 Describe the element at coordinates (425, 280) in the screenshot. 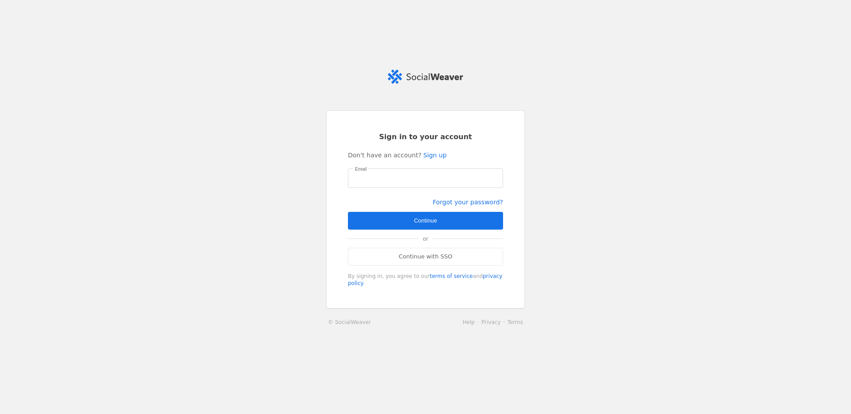

I see `a: privacy policy` at that location.